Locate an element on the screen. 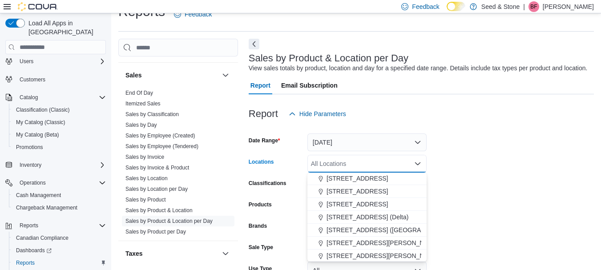  div: Sales is located at coordinates (178, 164).